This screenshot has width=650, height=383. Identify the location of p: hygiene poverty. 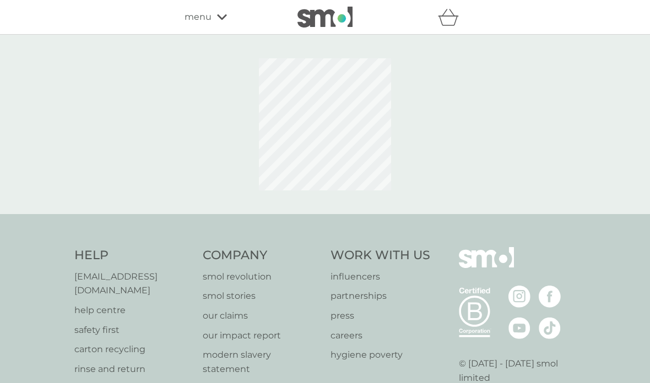
(380, 355).